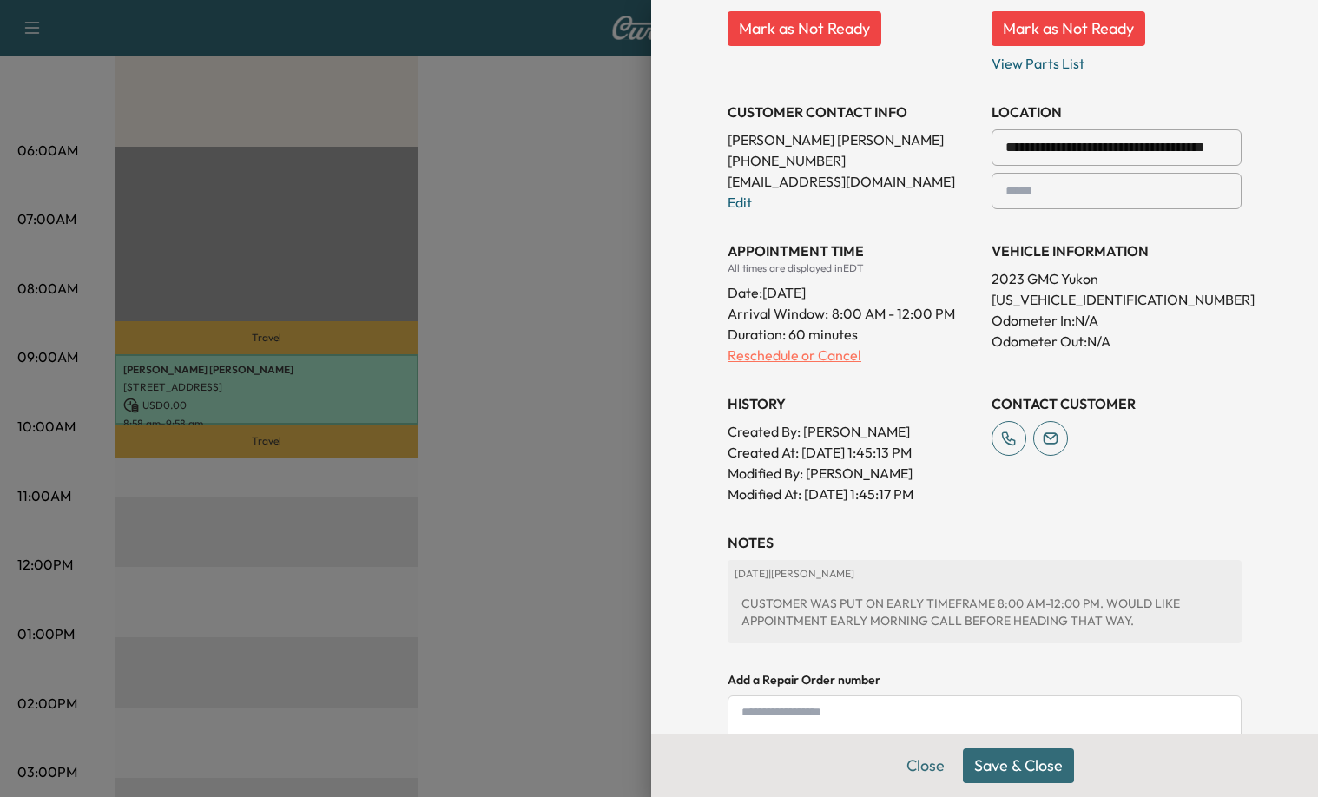  Describe the element at coordinates (985, 612) in the screenshot. I see `div: CUSTOMER WAS PUT ON EARLY TIMEFRAME 8:00 AM-12:00 PM. WOULD LIKE APPOINTMENT EARLY MORNING CALL B...` at that location.